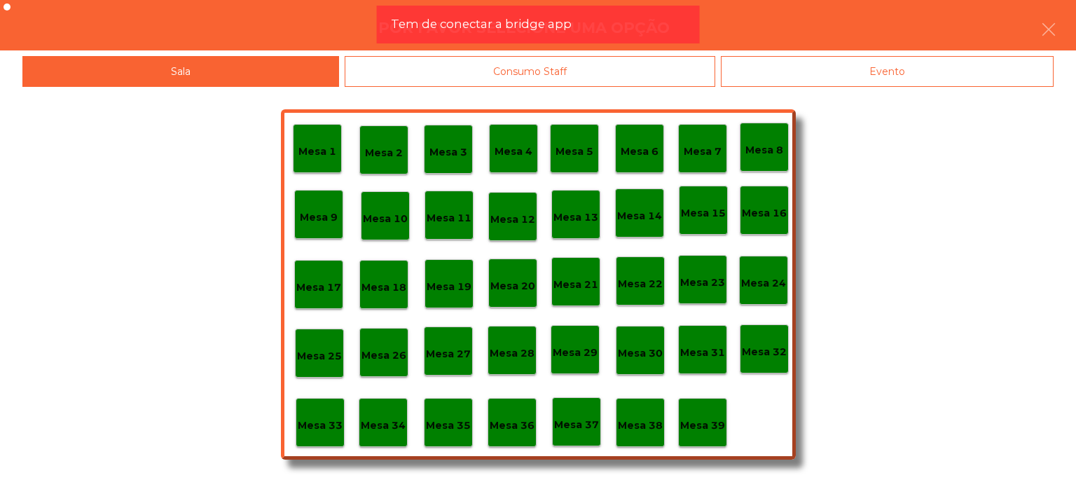 The image size is (1076, 487). I want to click on p: Mesa 16, so click(764, 213).